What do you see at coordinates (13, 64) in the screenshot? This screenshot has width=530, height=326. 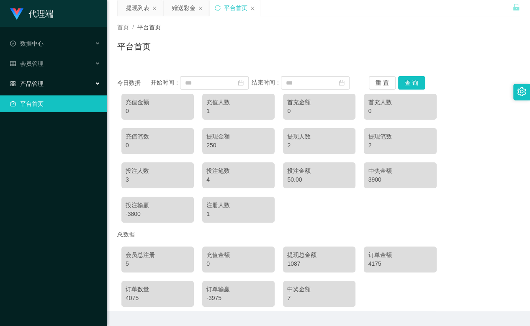 I see `i: 图标: table` at bounding box center [13, 64].